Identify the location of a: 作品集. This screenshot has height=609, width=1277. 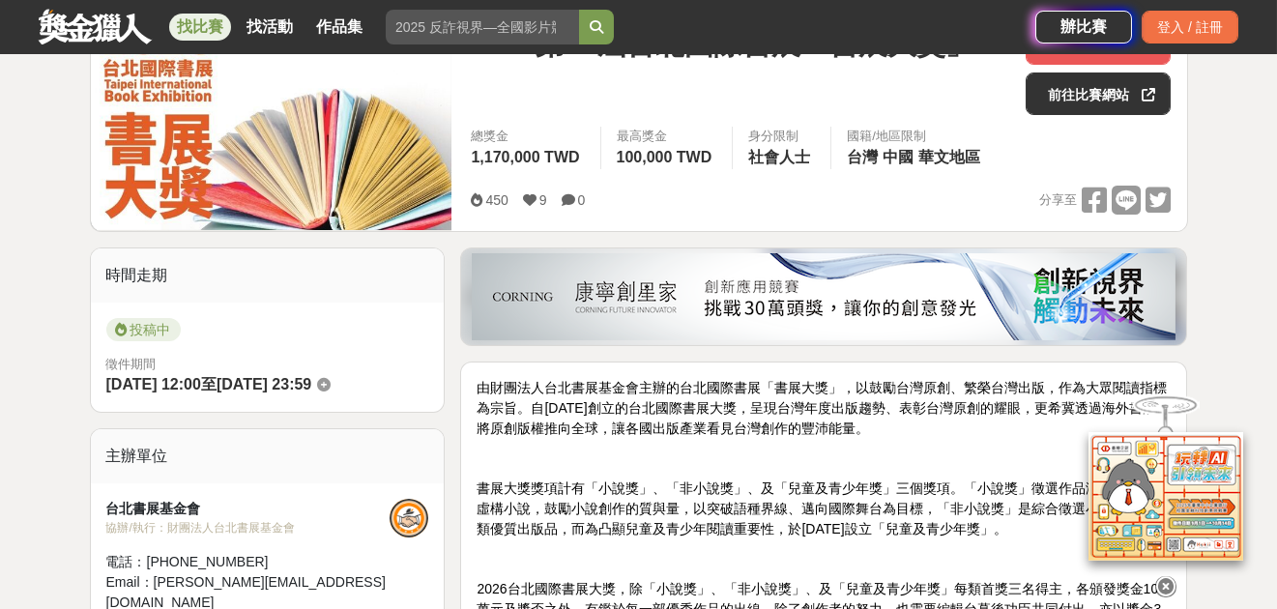
(339, 27).